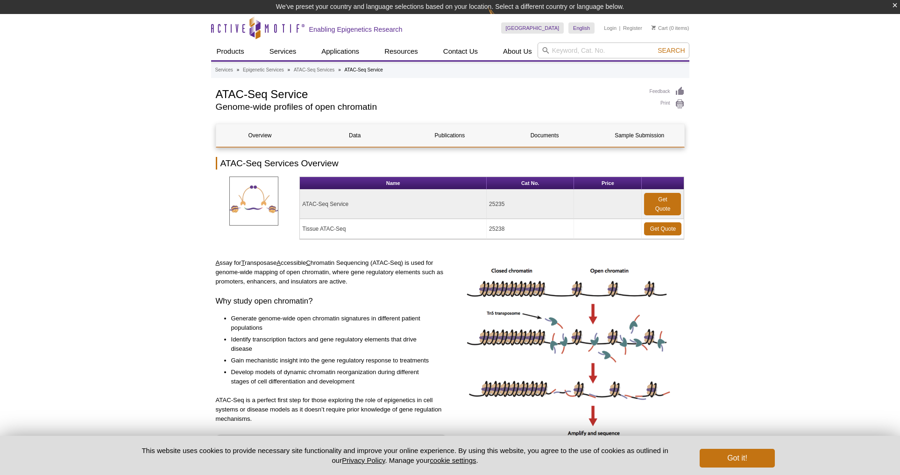  What do you see at coordinates (230, 51) in the screenshot?
I see `a: Products` at bounding box center [230, 51].